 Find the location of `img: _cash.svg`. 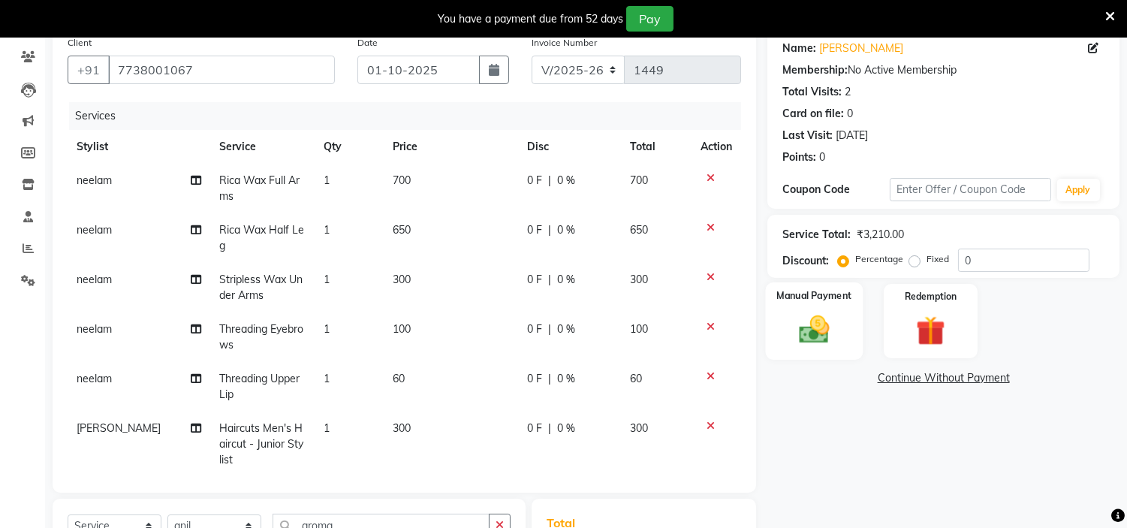

img: _cash.svg is located at coordinates (815, 330).